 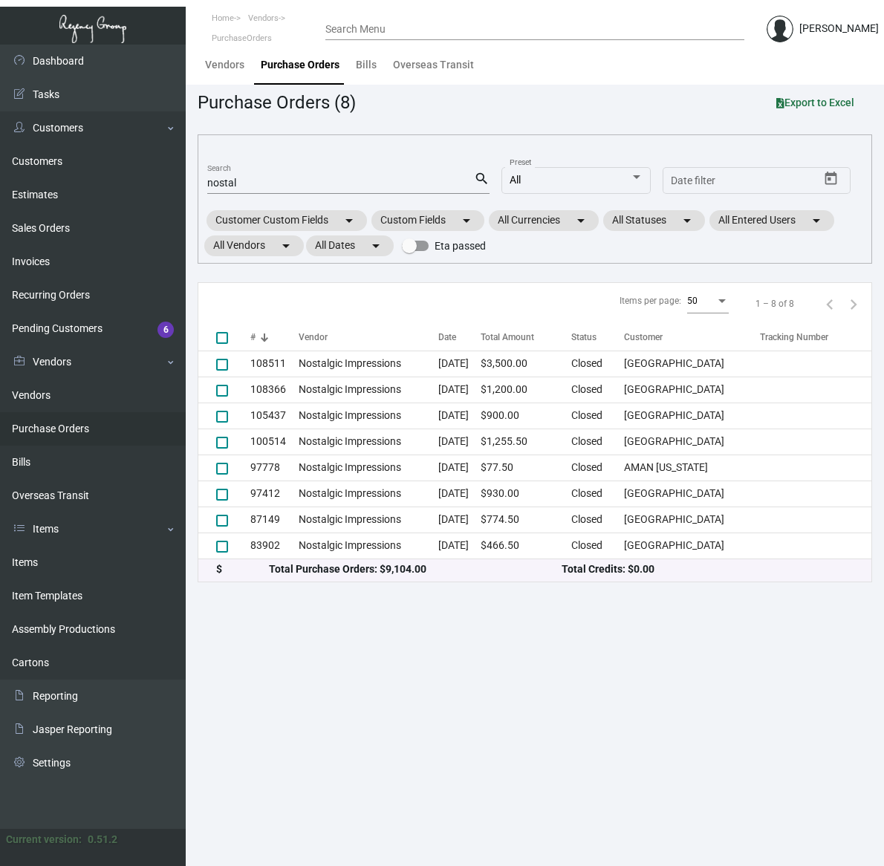 I want to click on td: $1,200.00, so click(x=526, y=389).